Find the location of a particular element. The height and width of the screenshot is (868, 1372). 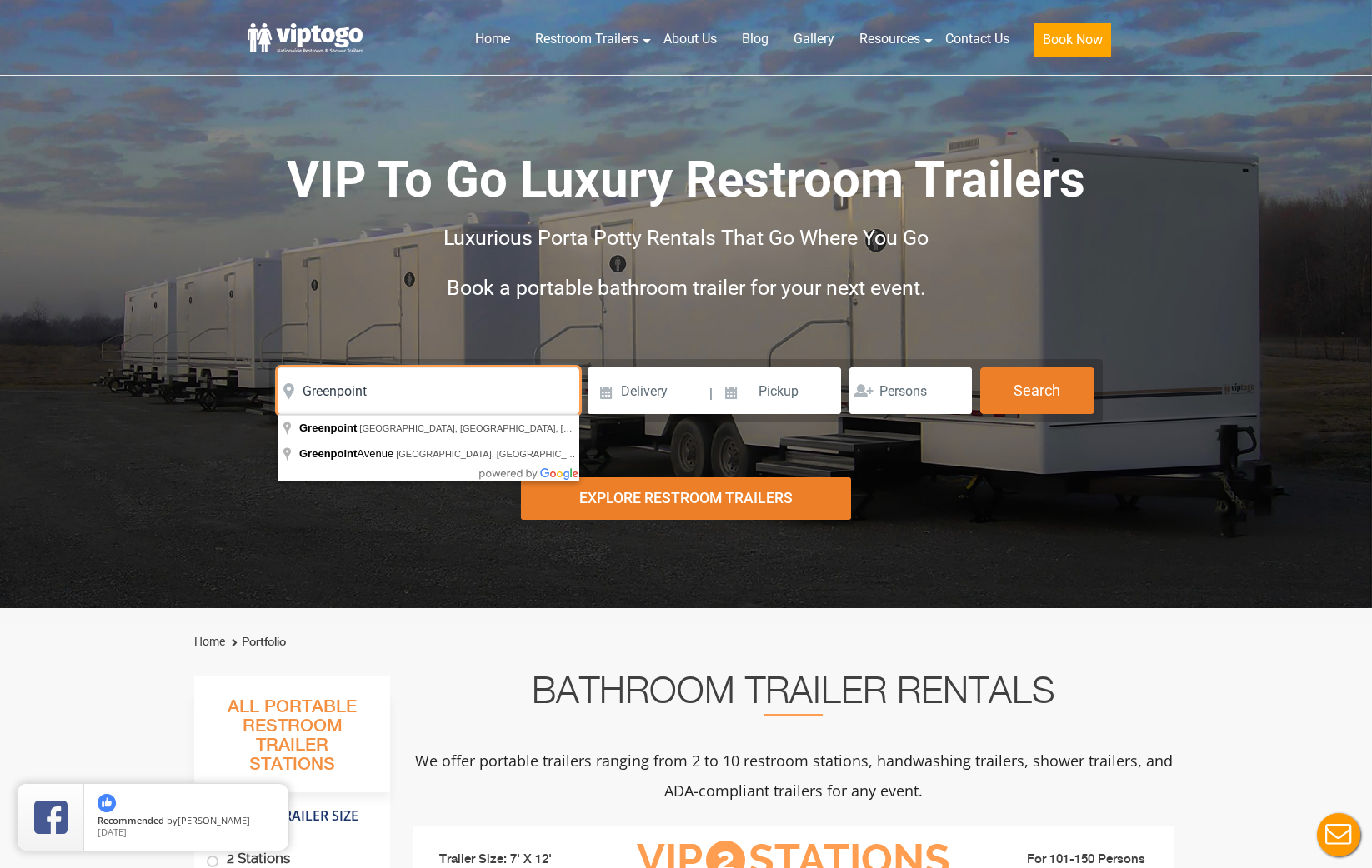

li: Portfolio is located at coordinates (256, 642).